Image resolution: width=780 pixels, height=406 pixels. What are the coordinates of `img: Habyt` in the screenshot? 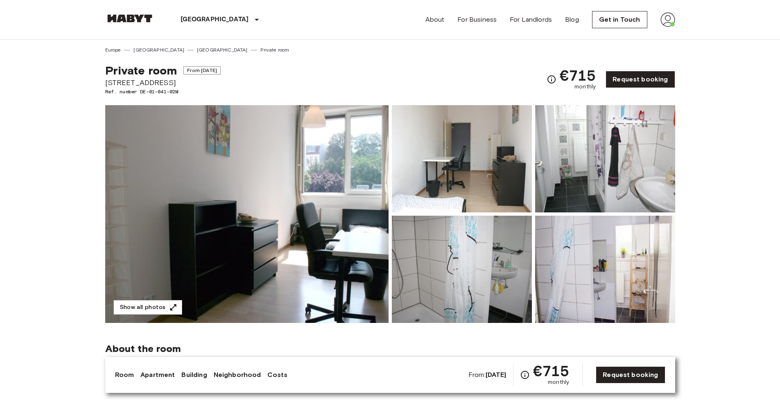 It's located at (130, 18).